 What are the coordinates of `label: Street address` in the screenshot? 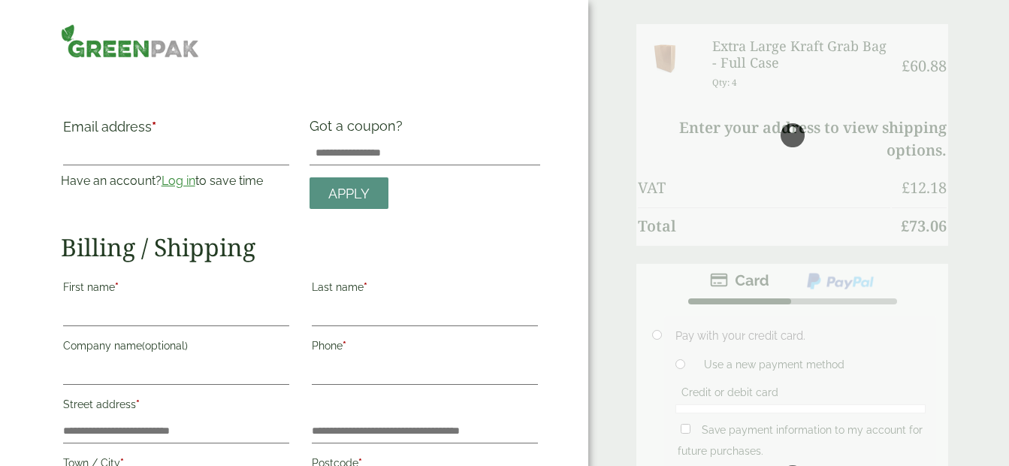 It's located at (176, 406).